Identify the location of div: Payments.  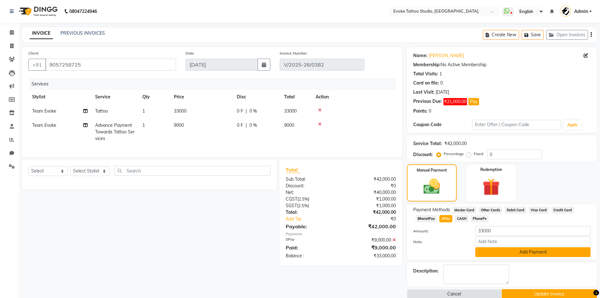
(341, 234).